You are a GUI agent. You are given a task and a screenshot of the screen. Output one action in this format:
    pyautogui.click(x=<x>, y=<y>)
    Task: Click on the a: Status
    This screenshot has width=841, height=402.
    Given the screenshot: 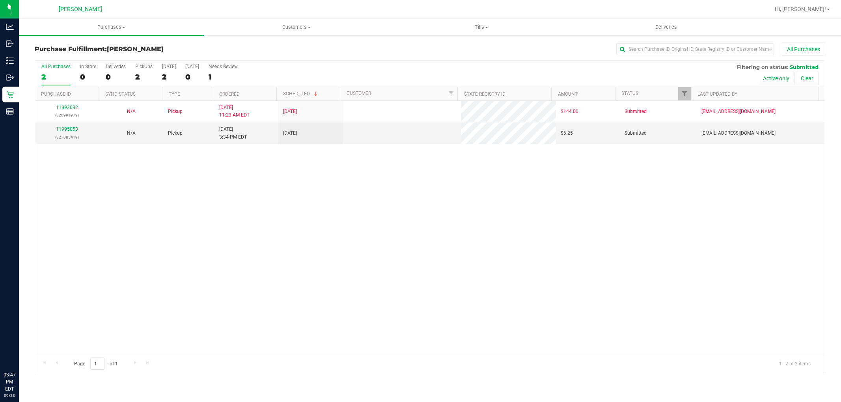 What is the action you would take?
    pyautogui.click(x=629, y=93)
    